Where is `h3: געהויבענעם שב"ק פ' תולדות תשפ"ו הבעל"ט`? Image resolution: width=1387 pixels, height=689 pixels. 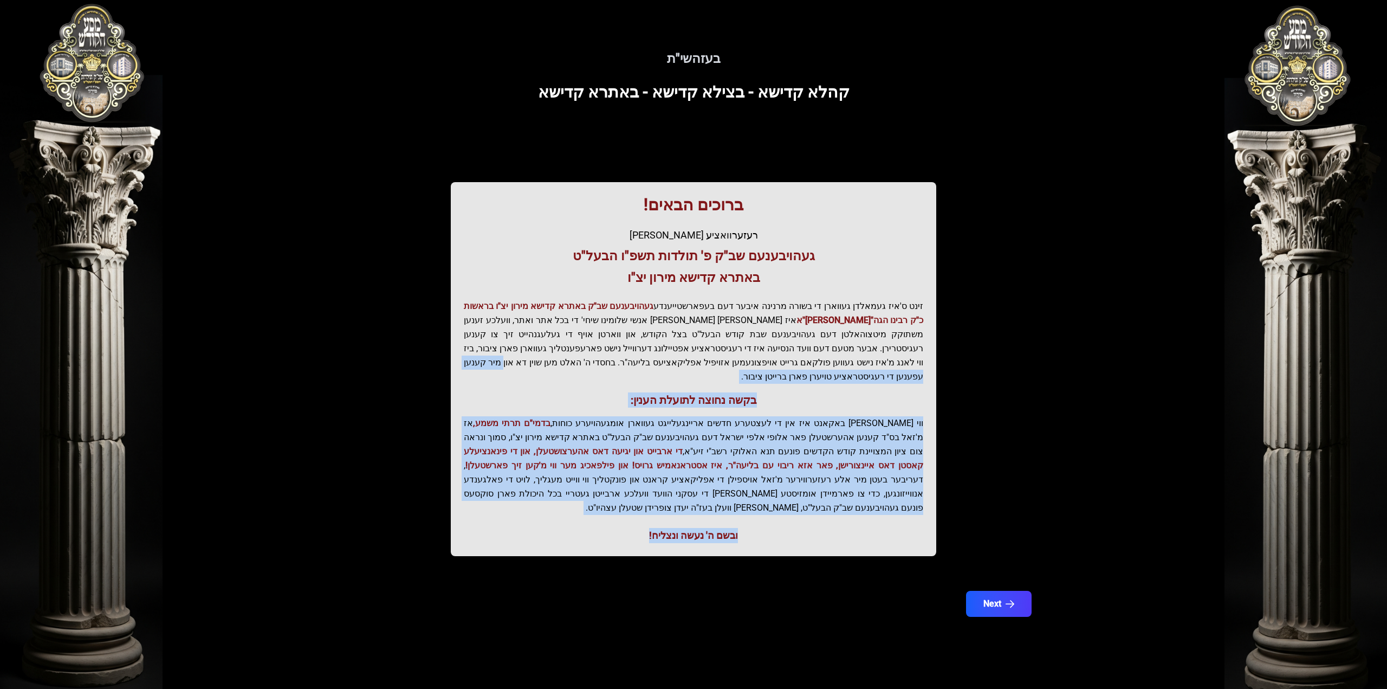 h3: געהויבענעם שב"ק פ' תולדות תשפ"ו הבעל"ט is located at coordinates (693, 256).